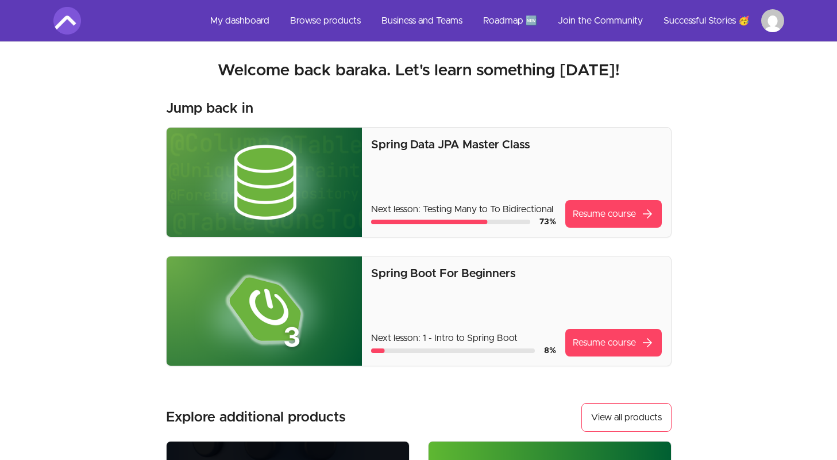 The width and height of the screenshot is (837, 460). I want to click on img: Product image for Spring Data JPA Master Class, so click(264, 182).